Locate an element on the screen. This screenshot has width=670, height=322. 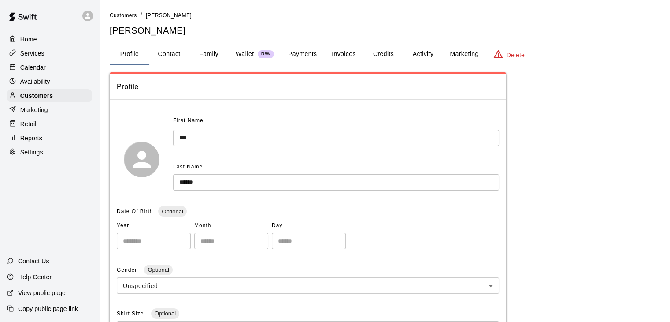
a: Calendar is located at coordinates (49, 67).